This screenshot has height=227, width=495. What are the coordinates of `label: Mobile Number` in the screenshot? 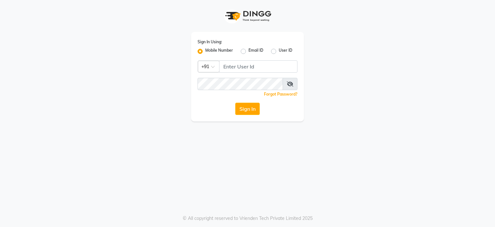 It's located at (219, 51).